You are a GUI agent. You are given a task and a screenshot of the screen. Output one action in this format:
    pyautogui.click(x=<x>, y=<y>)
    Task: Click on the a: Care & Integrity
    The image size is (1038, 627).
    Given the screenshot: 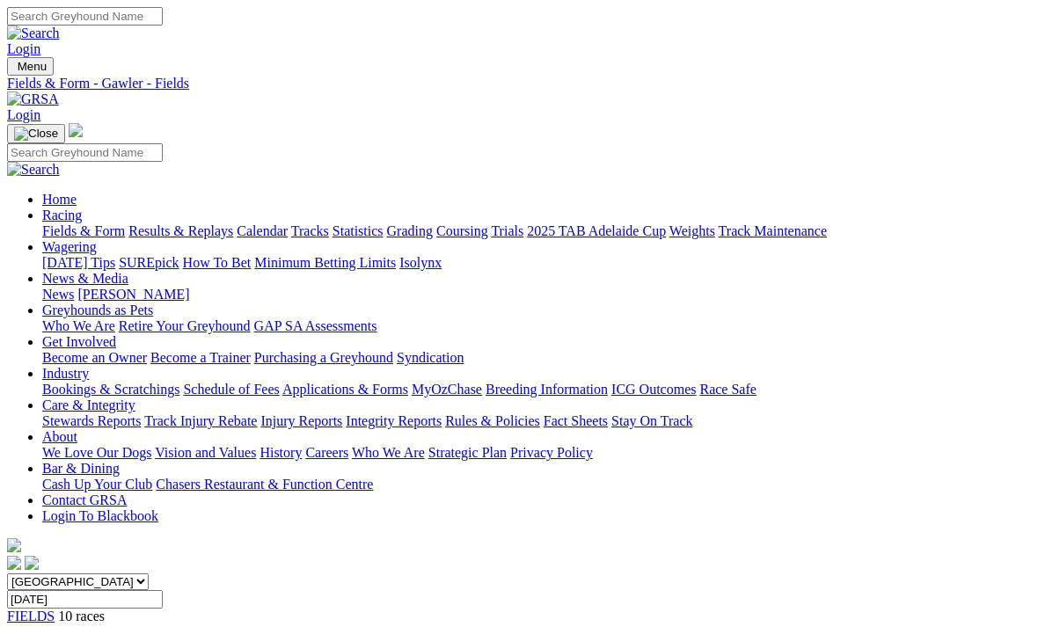 What is the action you would take?
    pyautogui.click(x=89, y=405)
    